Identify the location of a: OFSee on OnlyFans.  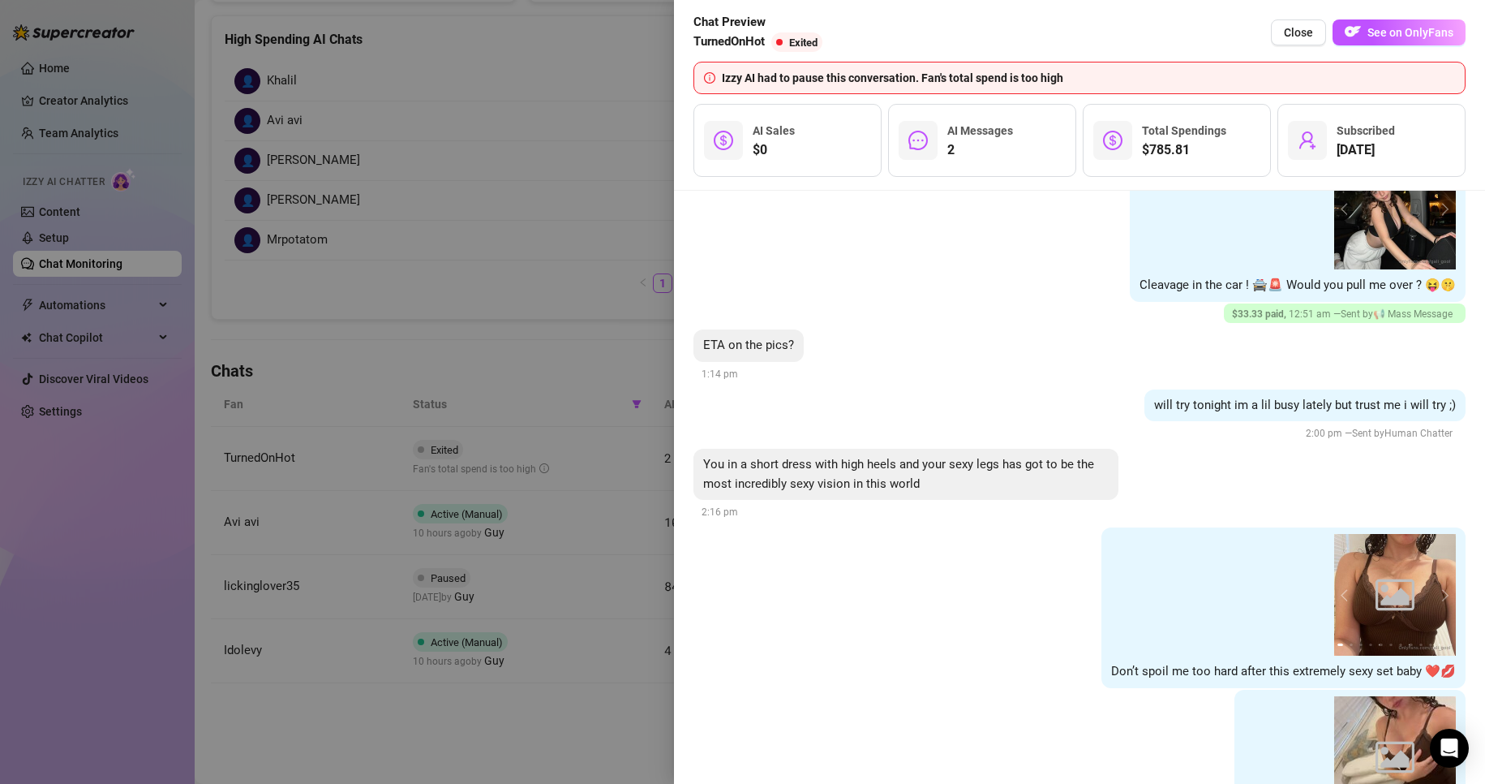
(1399, 32).